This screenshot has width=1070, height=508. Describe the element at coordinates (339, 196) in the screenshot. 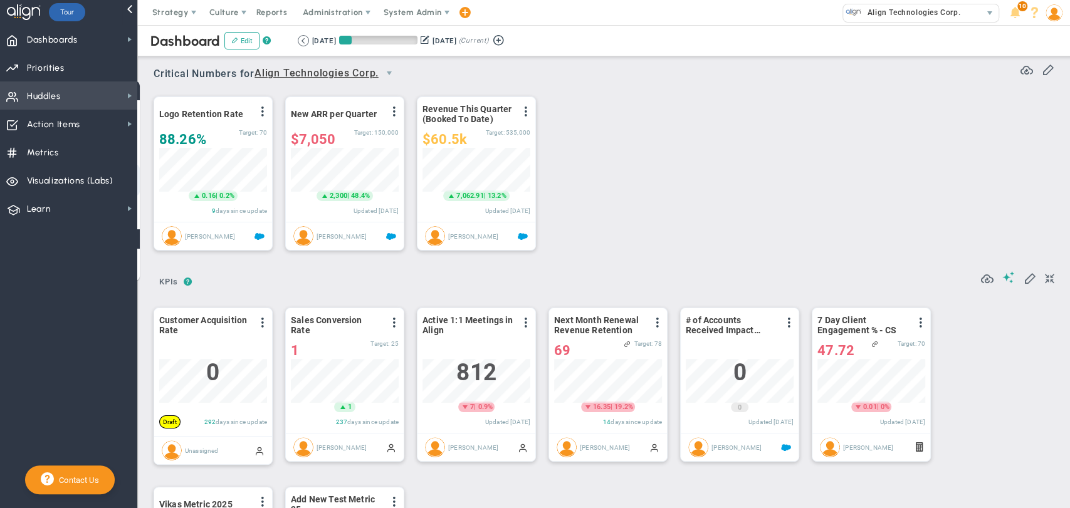

I see `span: 2,300` at that location.